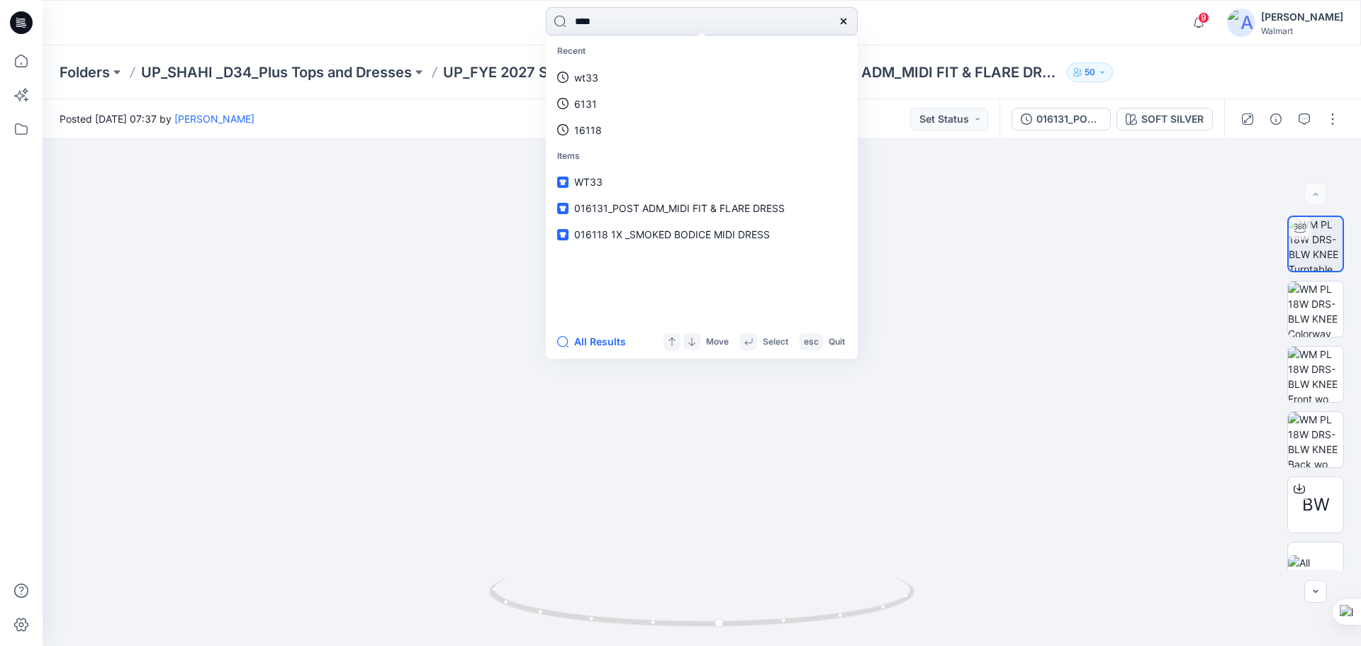 This screenshot has height=646, width=1361. I want to click on p: wt33, so click(586, 77).